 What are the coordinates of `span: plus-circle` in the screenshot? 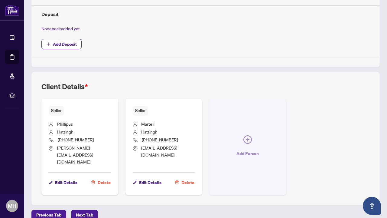 It's located at (248, 139).